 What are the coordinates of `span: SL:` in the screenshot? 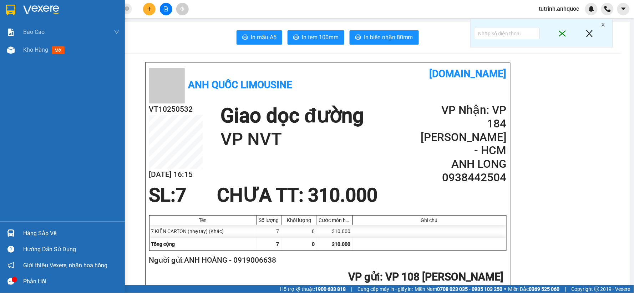 It's located at (162, 195).